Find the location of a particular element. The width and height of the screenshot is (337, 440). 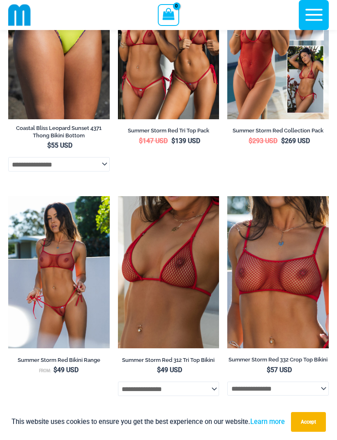

a: Coastal Bliss Leopard Sunset 4371 Thong Bikini Bottom is located at coordinates (59, 133).